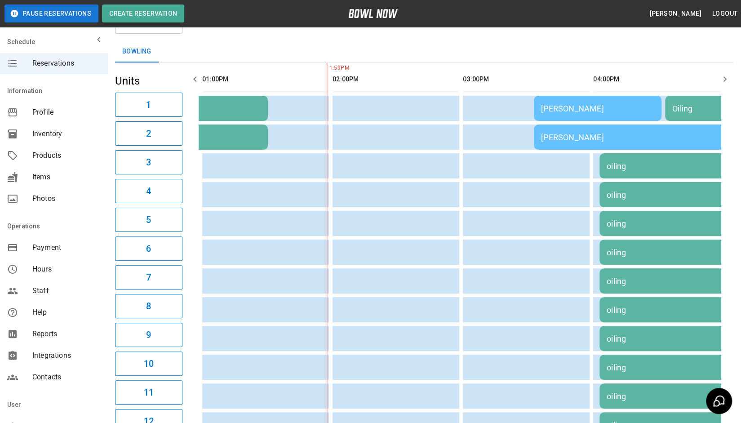  I want to click on h6: 4, so click(148, 191).